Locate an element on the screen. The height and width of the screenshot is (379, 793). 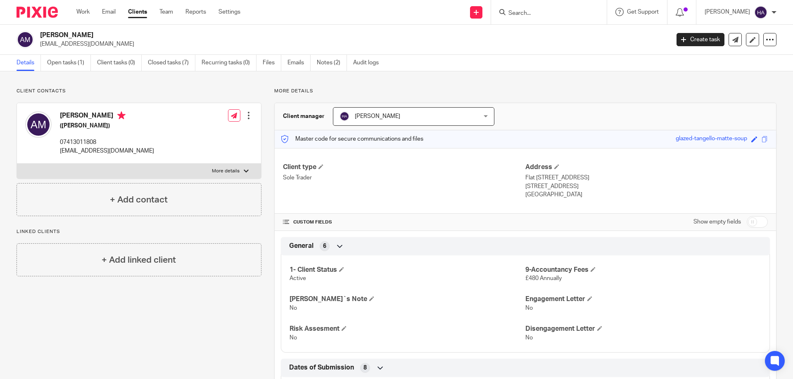
a: Reports is located at coordinates (196, 12).